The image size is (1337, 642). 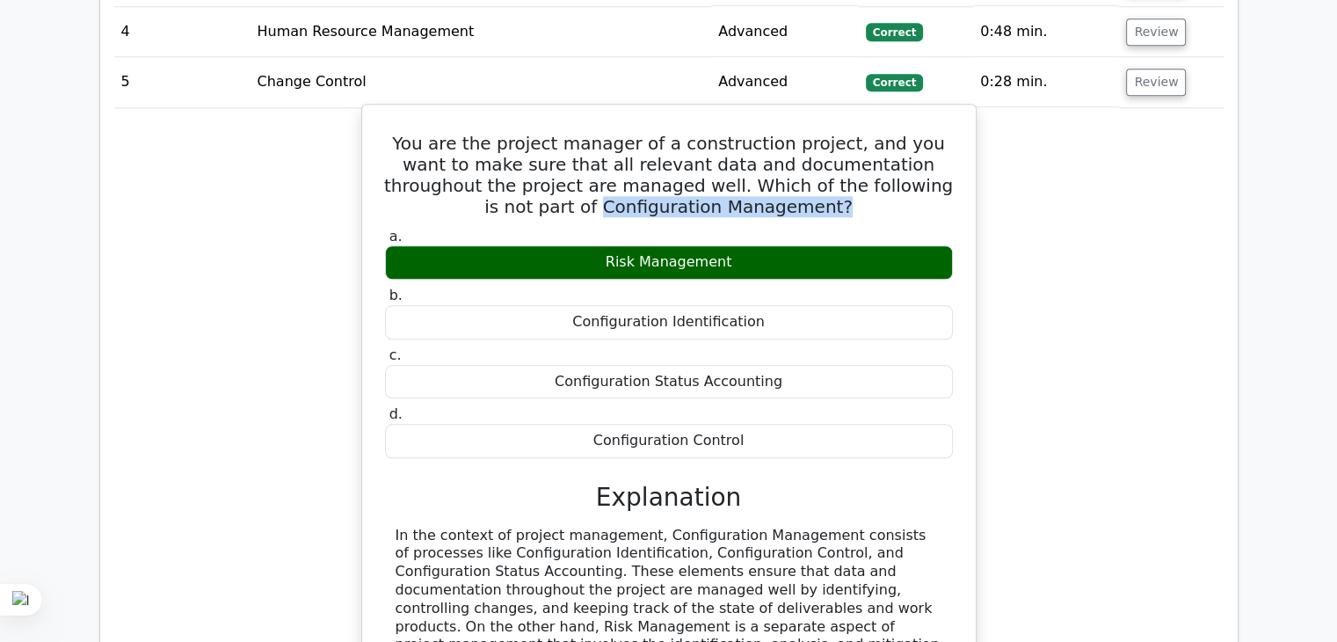 What do you see at coordinates (396, 294) in the screenshot?
I see `span: b.` at bounding box center [396, 294].